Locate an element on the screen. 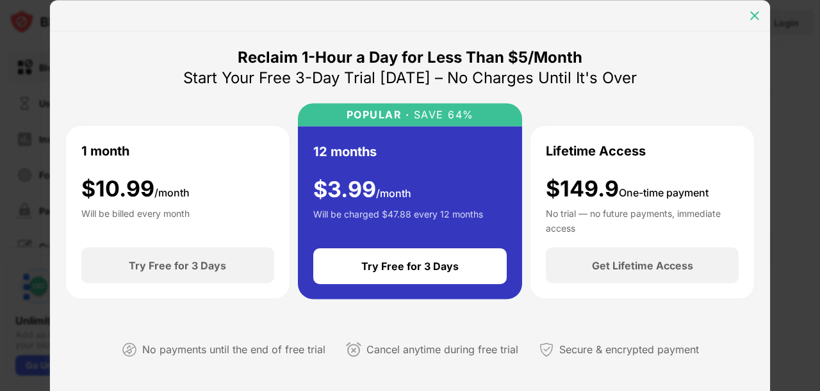 The height and width of the screenshot is (391, 820). div: No payments until the end of free trial is located at coordinates (234, 350).